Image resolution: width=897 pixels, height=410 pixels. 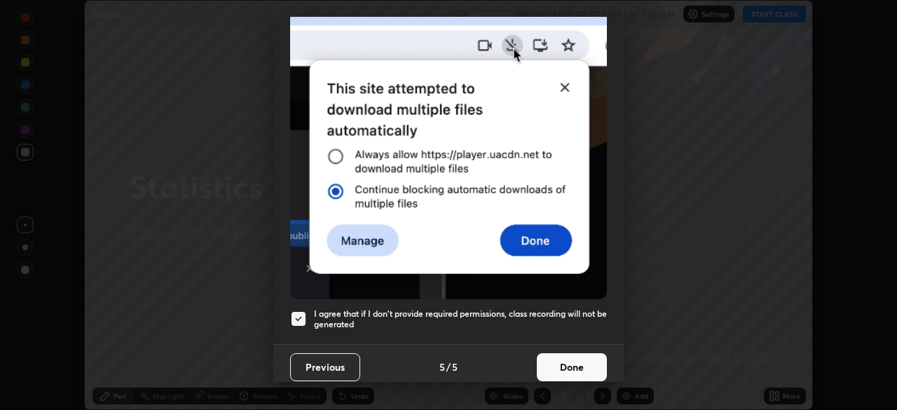 What do you see at coordinates (325, 367) in the screenshot?
I see `button: Previous` at bounding box center [325, 367].